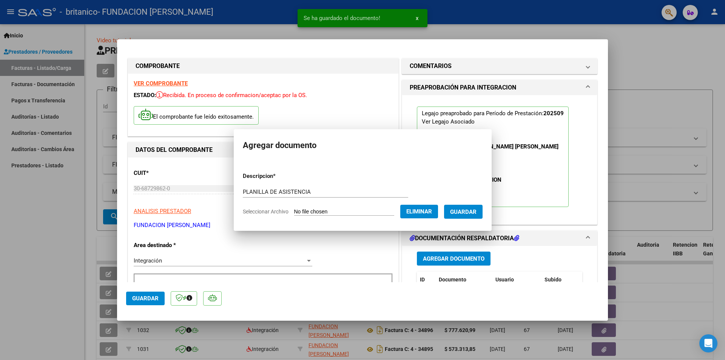 This screenshot has width=725, height=360. What do you see at coordinates (174, 150) in the screenshot?
I see `strong: DATOS DEL COMPROBANTE` at bounding box center [174, 150].